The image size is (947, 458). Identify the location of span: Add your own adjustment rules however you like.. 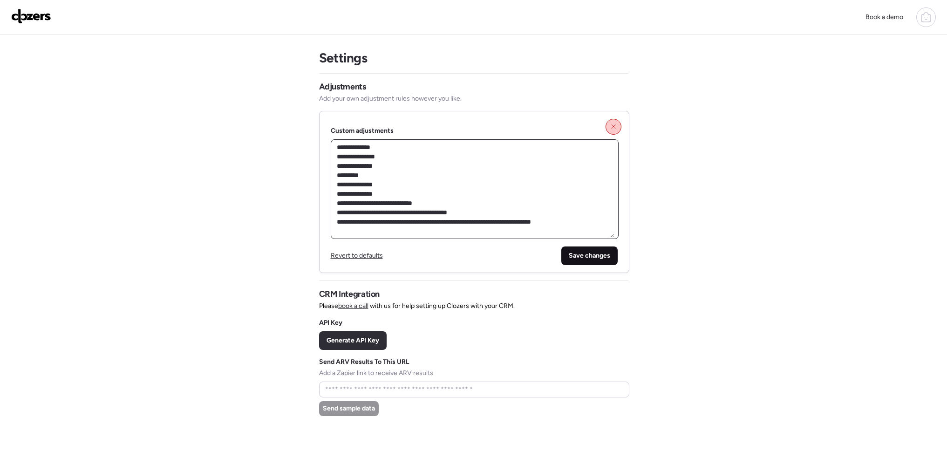
(390, 99).